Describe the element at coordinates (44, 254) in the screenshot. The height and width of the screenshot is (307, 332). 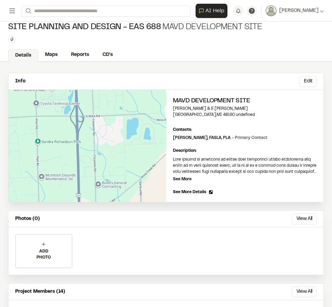
I see `p: ADD PHOTO` at that location.